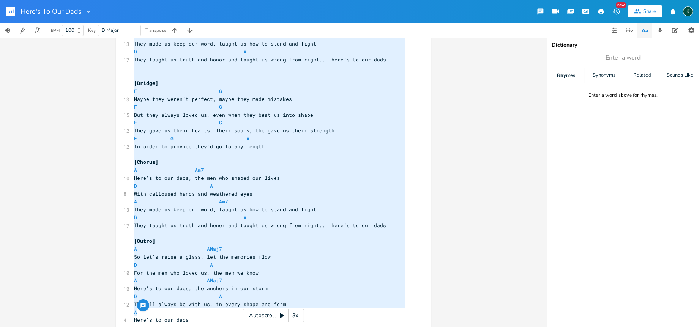  Describe the element at coordinates (156, 30) in the screenshot. I see `div: Transpose` at that location.